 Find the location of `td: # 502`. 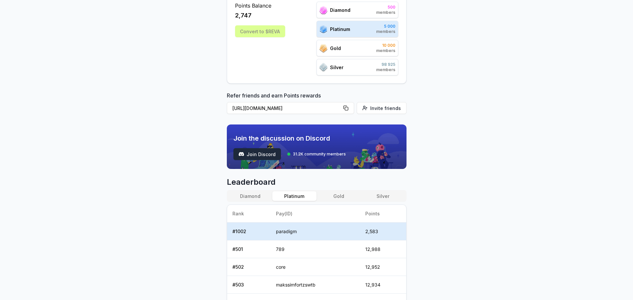

td: # 502 is located at coordinates (249, 267).